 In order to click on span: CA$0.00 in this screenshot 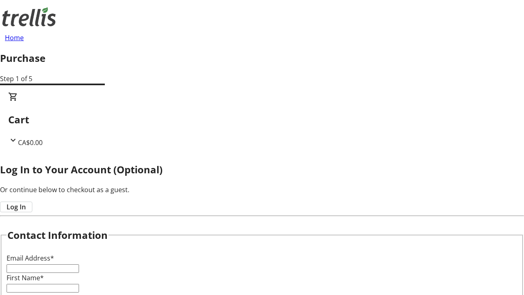, I will do `click(30, 143)`.